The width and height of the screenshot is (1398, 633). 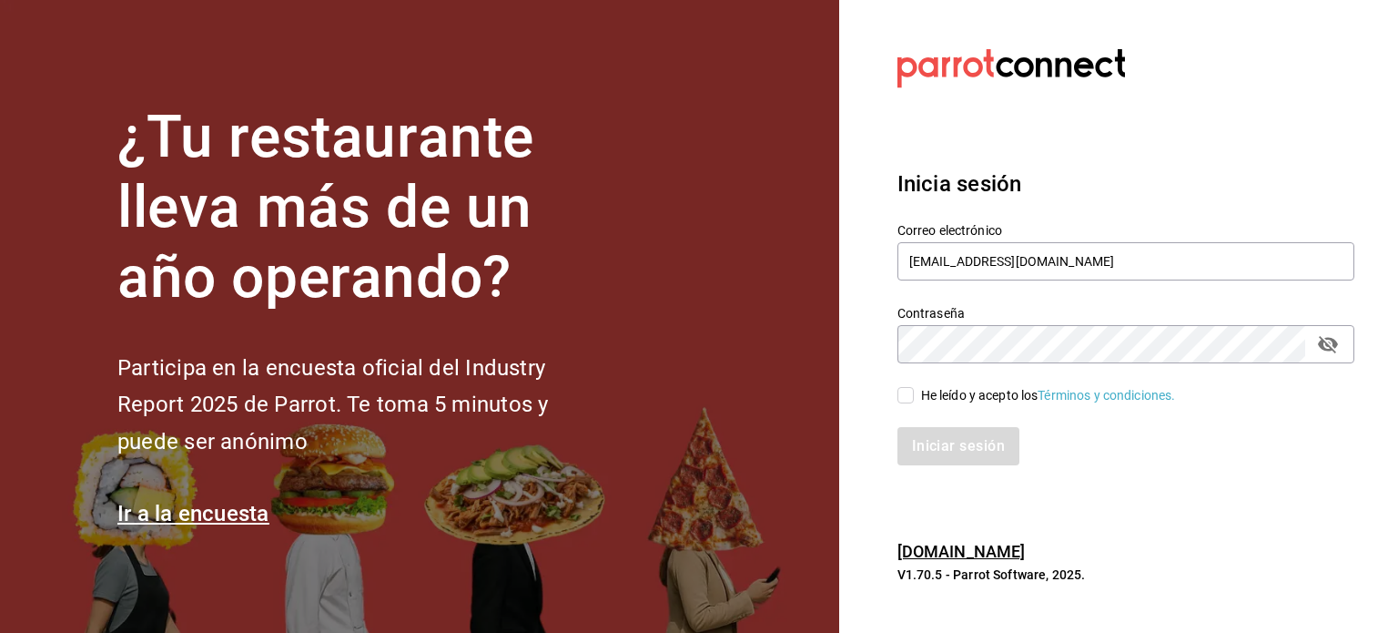 I want to click on h1: ¿Tu restaurante lleva más de un año operando?, so click(x=363, y=208).